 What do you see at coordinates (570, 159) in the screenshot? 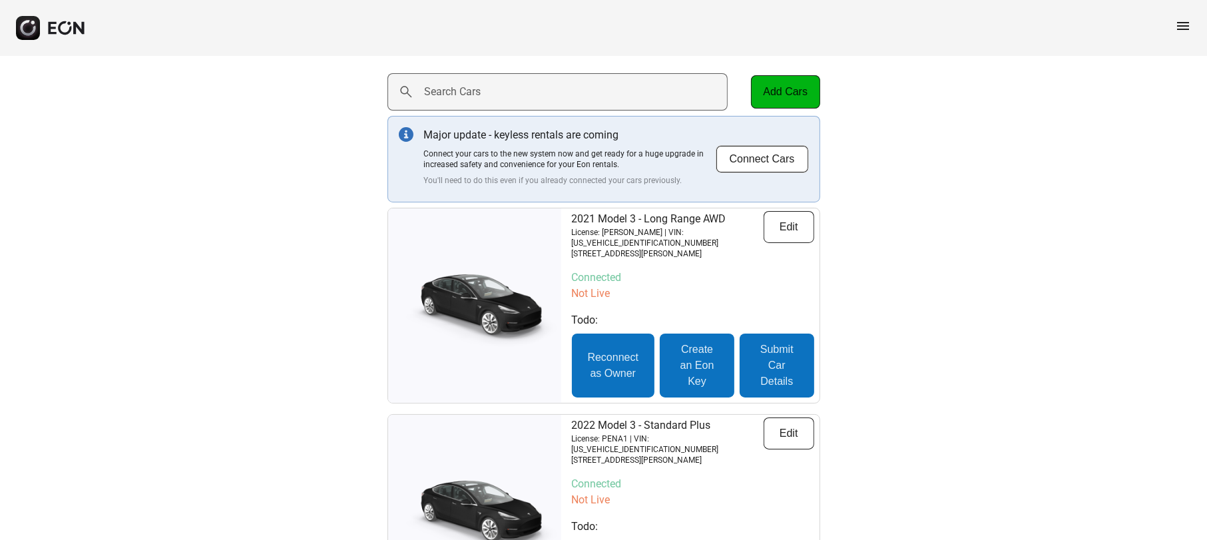
I see `p: Connect your cars to the new system now and get ready for a huge upgrade in increased safety and ...` at bounding box center [570, 159].